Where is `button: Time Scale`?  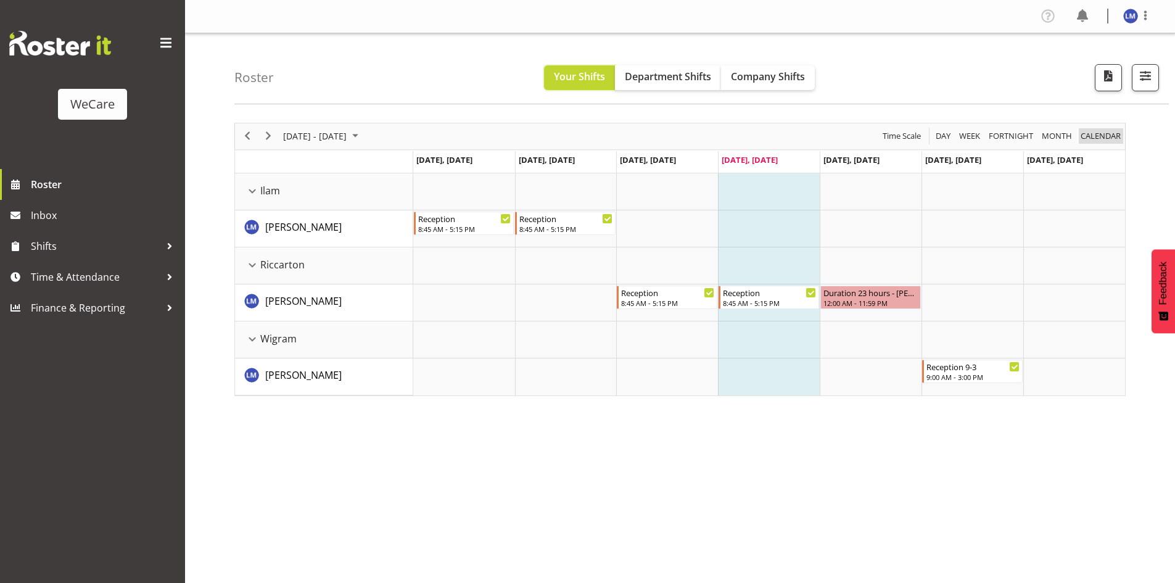
button: Time Scale is located at coordinates (902, 136).